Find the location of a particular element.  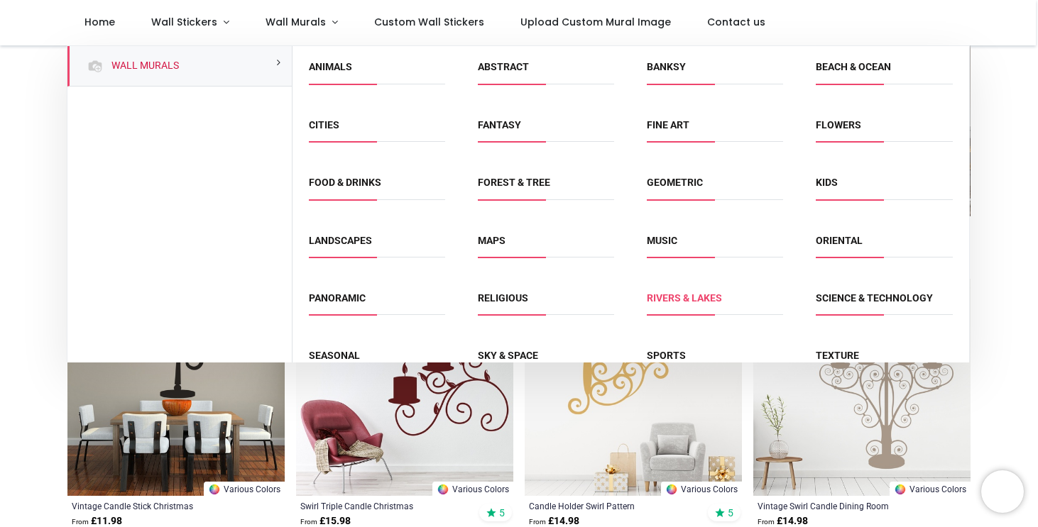

span: Beach & Ocean is located at coordinates (884, 72).